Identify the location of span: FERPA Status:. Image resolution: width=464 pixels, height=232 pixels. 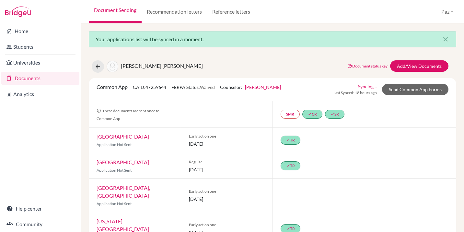
(193, 87).